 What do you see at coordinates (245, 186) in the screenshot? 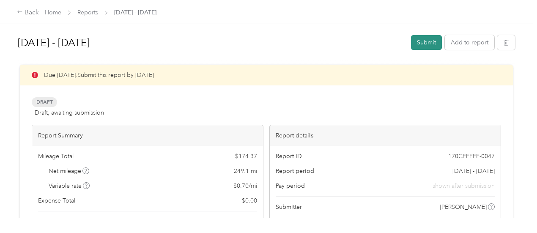
I see `span: $ 0.70 / mi` at bounding box center [245, 186].